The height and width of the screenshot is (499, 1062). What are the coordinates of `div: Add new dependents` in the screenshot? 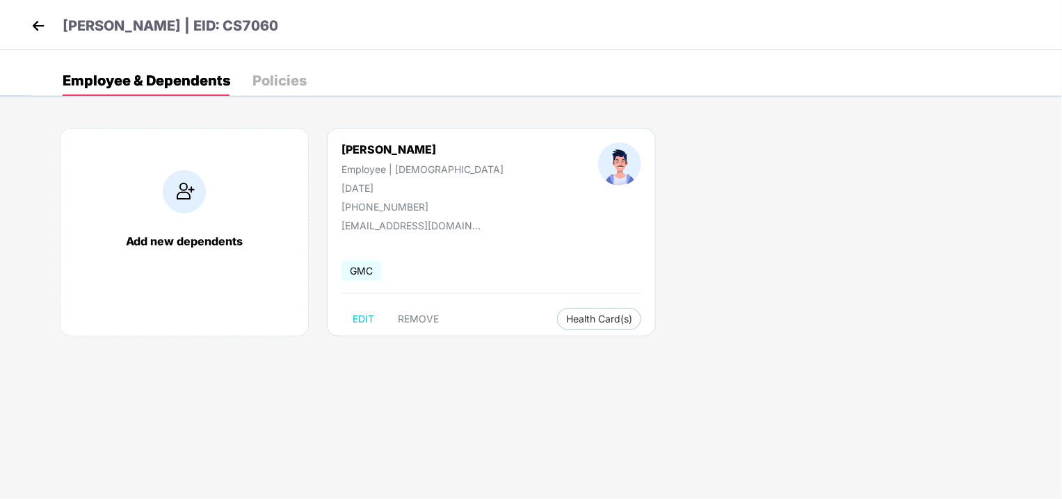 It's located at (184, 241).